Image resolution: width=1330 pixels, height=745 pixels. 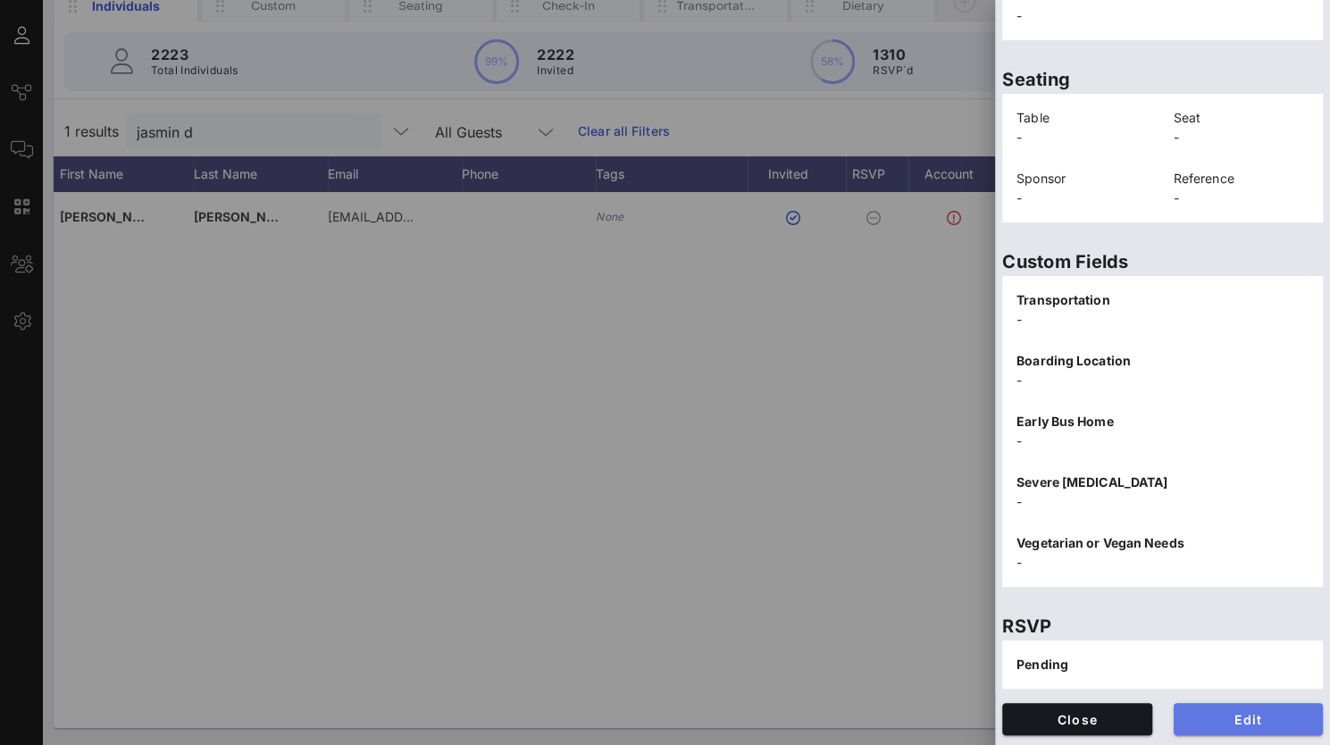 I want to click on p: Seating, so click(x=1162, y=79).